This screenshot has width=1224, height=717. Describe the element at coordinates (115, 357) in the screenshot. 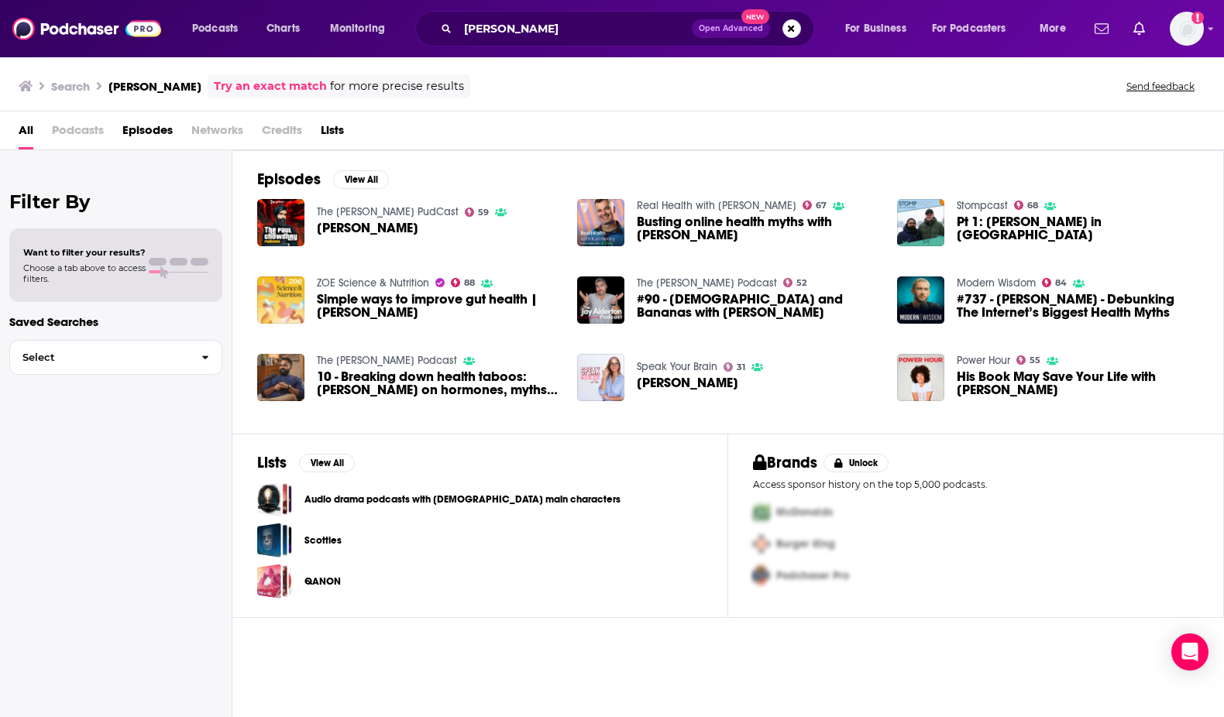

I see `button: Select` at that location.